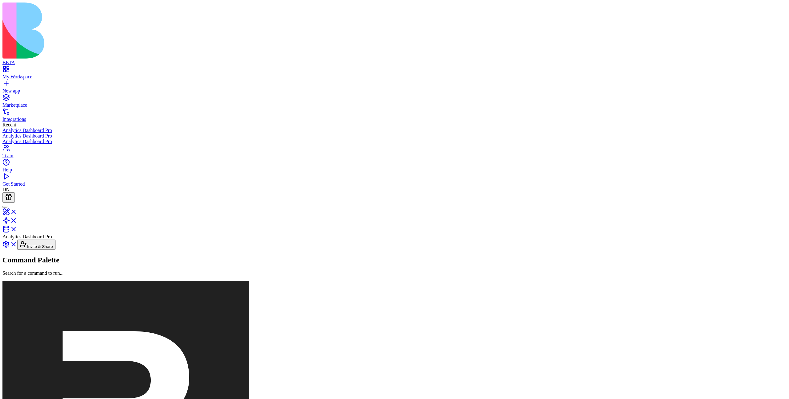 This screenshot has height=399, width=789. What do you see at coordinates (394, 116) in the screenshot?
I see `a: Integrations` at bounding box center [394, 116].